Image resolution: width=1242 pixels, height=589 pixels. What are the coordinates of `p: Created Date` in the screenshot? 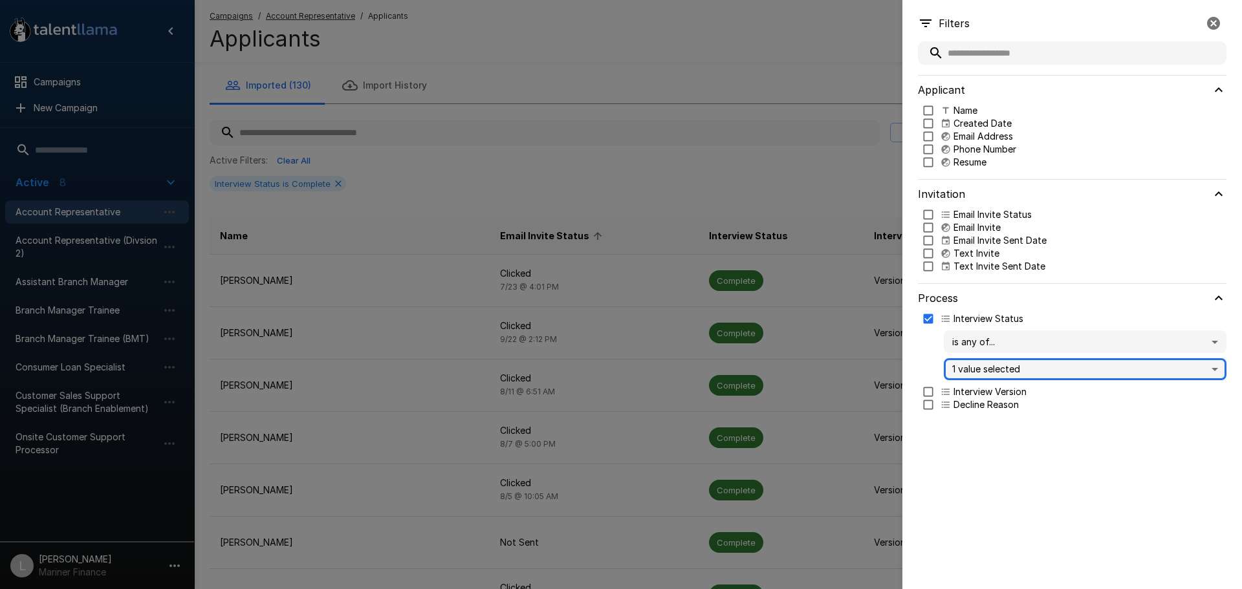 It's located at (983, 124).